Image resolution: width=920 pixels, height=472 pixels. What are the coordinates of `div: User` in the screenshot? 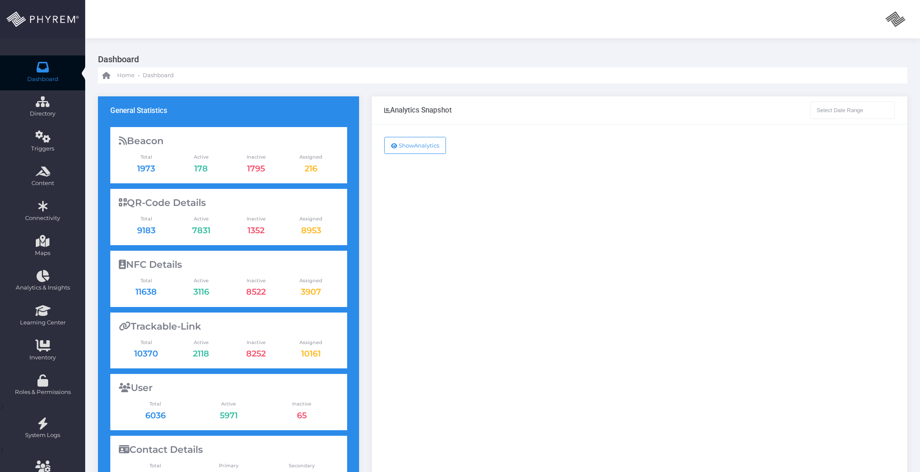 It's located at (229, 388).